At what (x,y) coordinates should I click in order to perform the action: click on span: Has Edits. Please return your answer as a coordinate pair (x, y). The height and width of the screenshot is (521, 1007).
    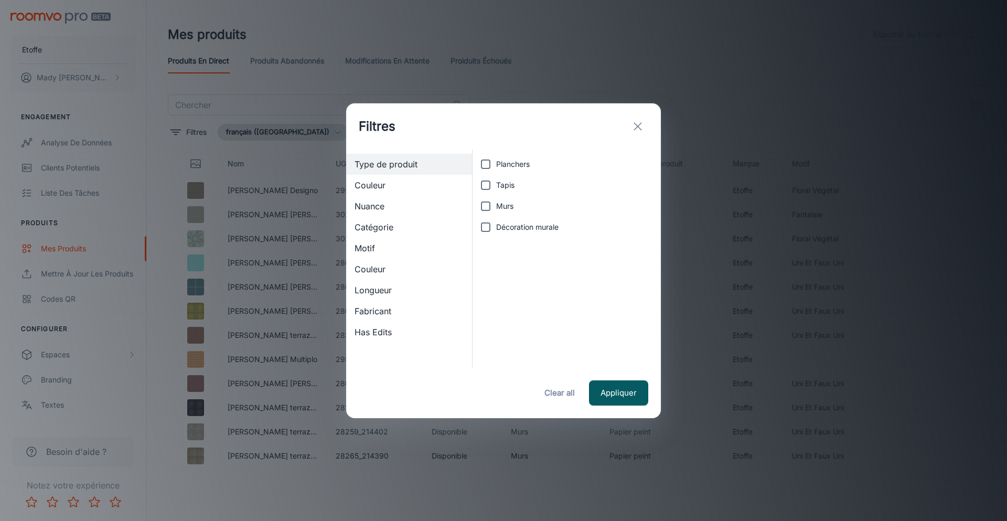
    Looking at the image, I should click on (409, 332).